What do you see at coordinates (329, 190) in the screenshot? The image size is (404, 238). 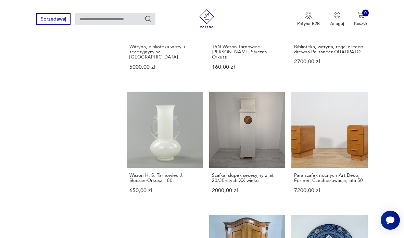 I see `p: 7200,00 zł` at bounding box center [329, 190].